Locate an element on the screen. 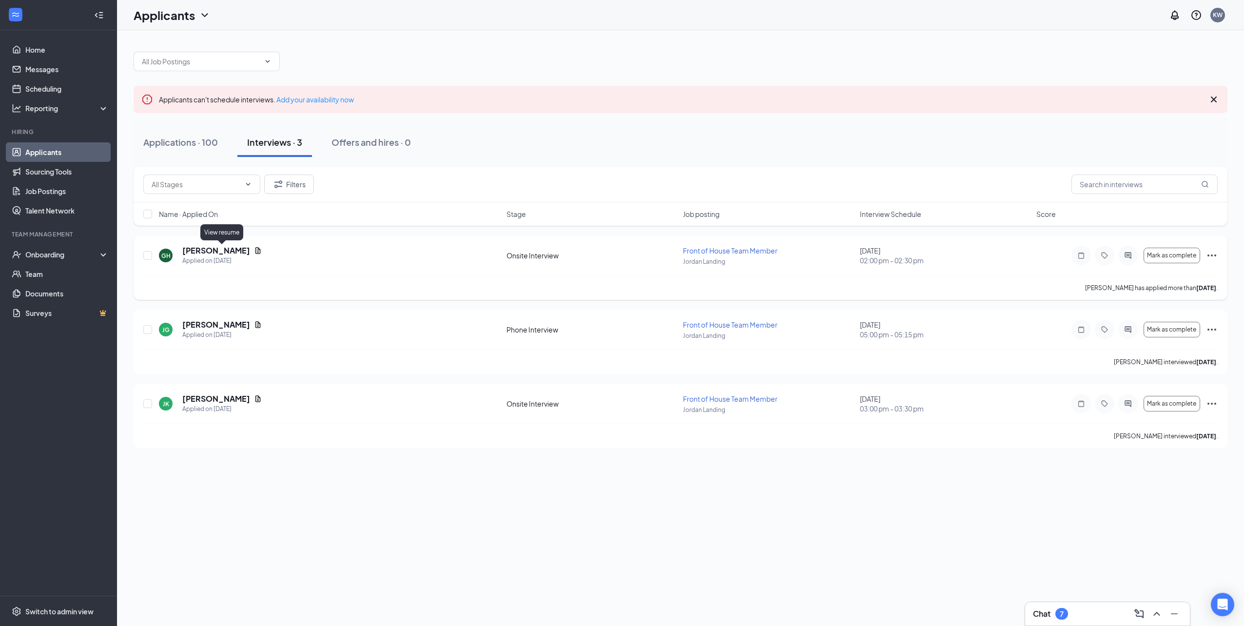 The width and height of the screenshot is (1244, 626). a: Job Postings is located at coordinates (67, 191).